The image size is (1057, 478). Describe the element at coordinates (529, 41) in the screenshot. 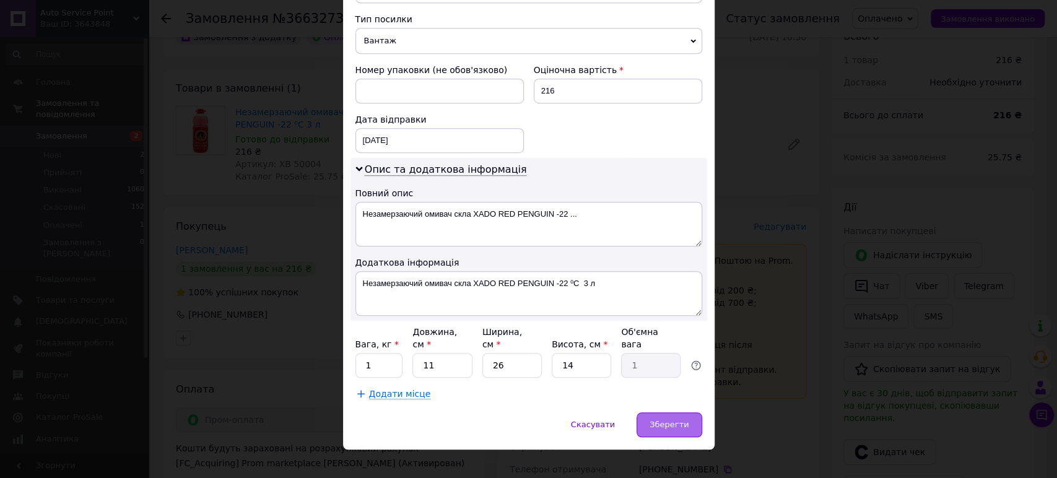

I see `span: Вантаж` at that location.